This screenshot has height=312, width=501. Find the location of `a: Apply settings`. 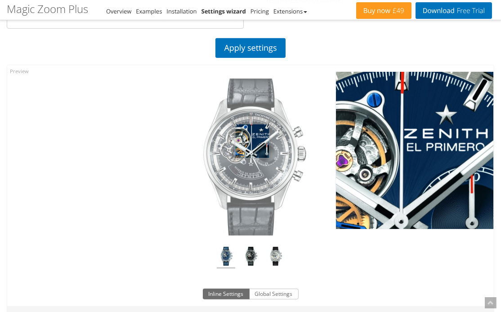

a: Apply settings is located at coordinates (250, 48).